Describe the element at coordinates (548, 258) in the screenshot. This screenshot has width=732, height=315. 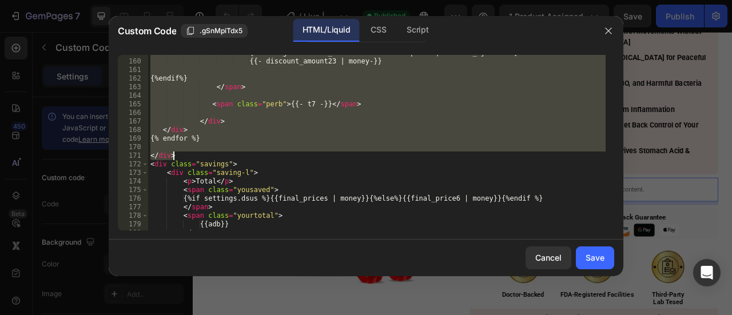
I see `button: Cancel` at that location.